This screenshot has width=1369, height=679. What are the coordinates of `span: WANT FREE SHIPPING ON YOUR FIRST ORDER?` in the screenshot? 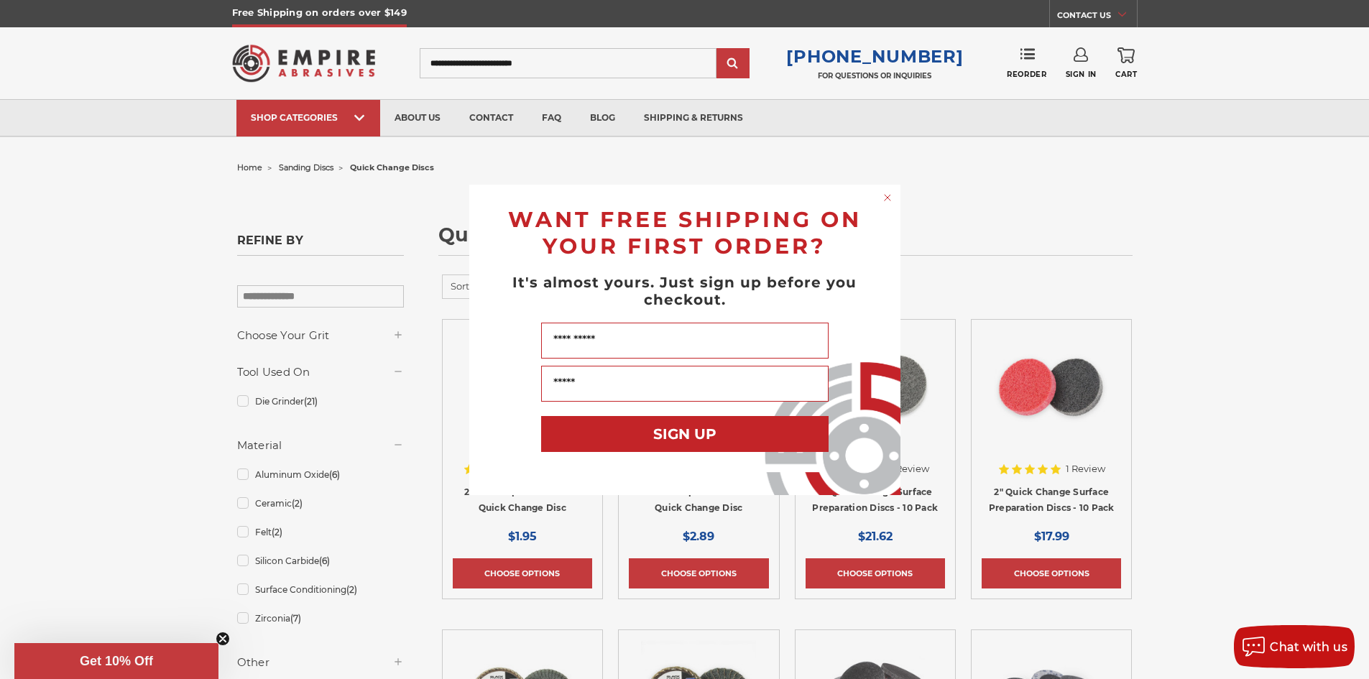 It's located at (685, 233).